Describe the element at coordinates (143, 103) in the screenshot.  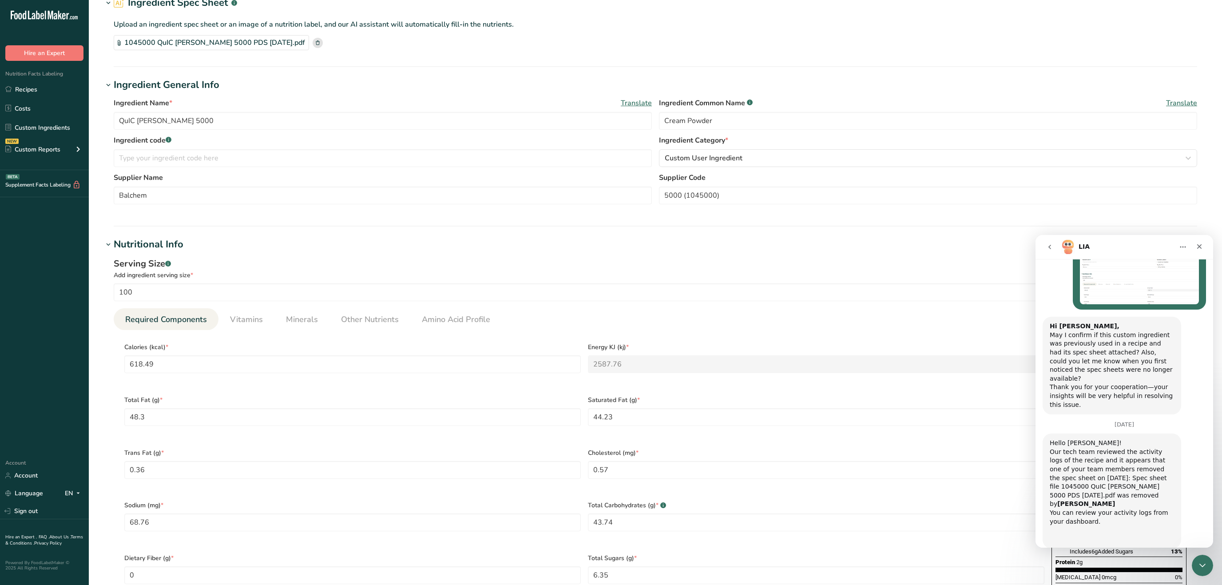
I see `span: Ingredient Name` at that location.